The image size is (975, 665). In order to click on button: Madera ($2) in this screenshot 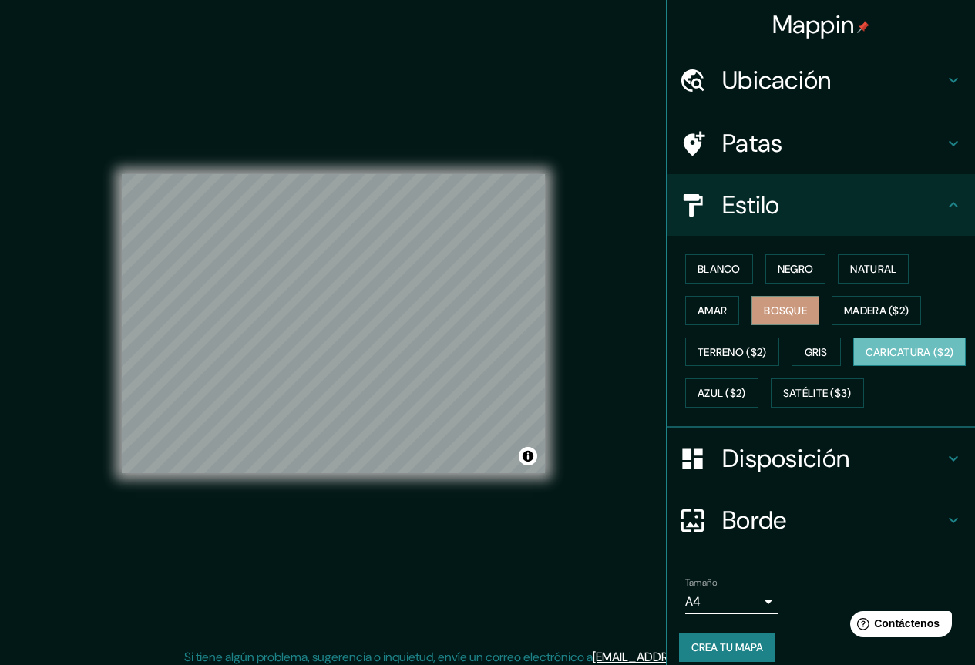, I will do `click(876, 311)`.